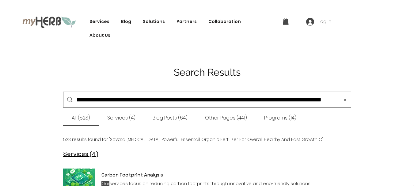  I want to click on span: Services (4), so click(121, 118).